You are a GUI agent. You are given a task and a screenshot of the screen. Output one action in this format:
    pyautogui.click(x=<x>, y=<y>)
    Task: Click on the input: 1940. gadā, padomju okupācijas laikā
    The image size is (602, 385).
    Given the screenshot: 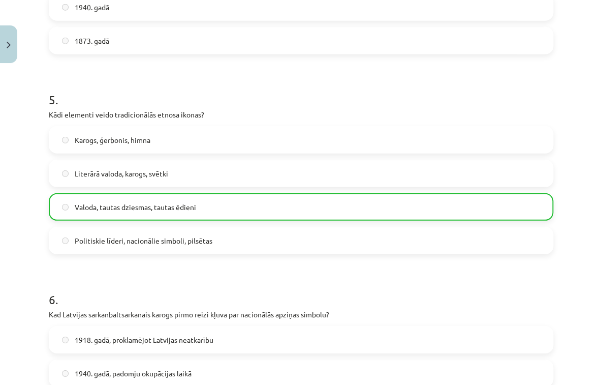 What is the action you would take?
    pyautogui.click(x=65, y=373)
    